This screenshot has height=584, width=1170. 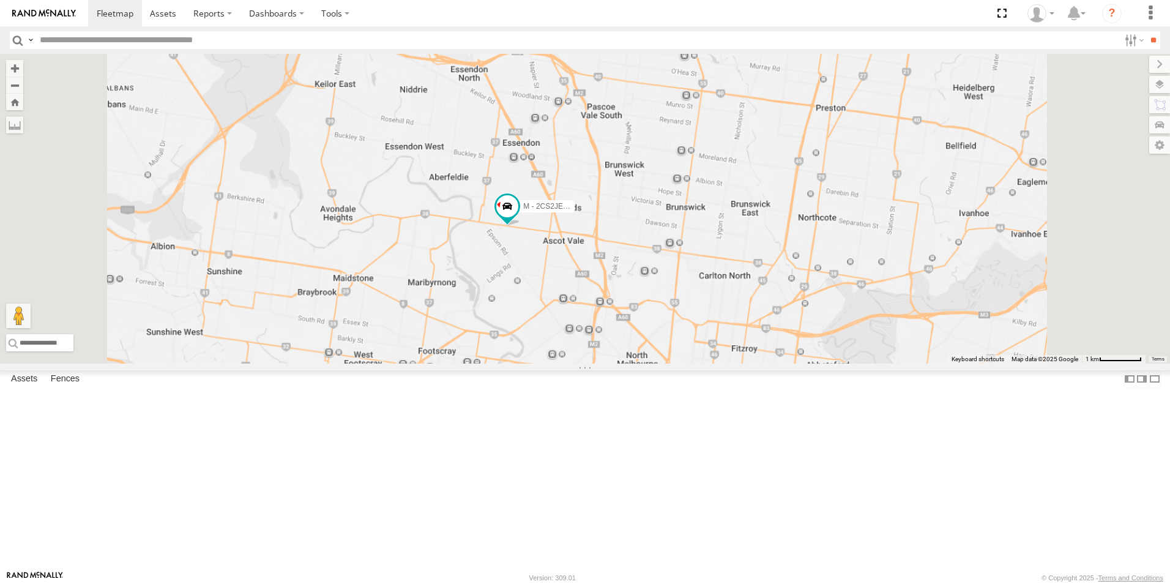 What do you see at coordinates (1155, 379) in the screenshot?
I see `label: Hide Summary Table` at bounding box center [1155, 379].